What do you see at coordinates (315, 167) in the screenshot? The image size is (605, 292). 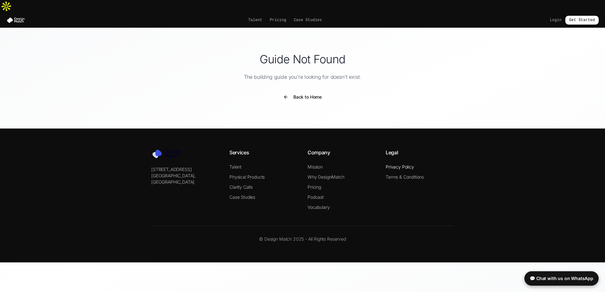 I see `a: Mission` at bounding box center [315, 167].